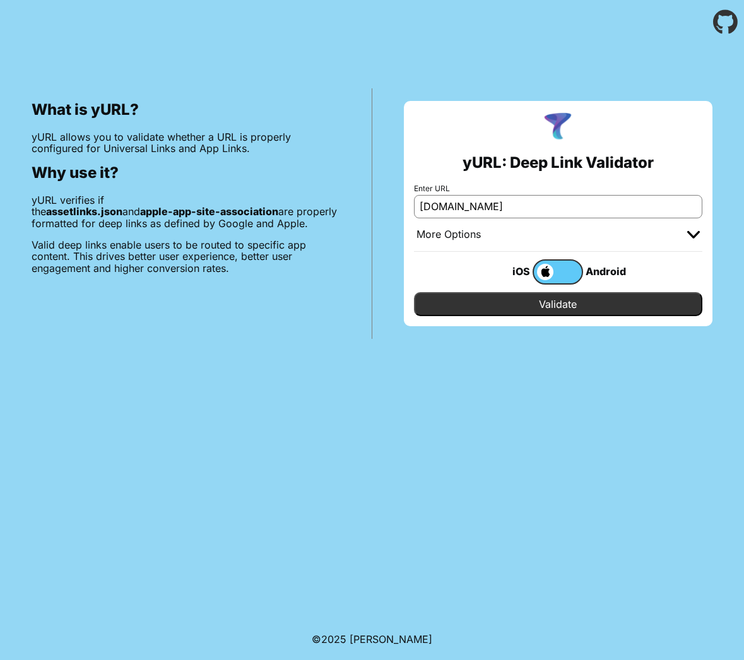 This screenshot has width=744, height=660. Describe the element at coordinates (186, 173) in the screenshot. I see `h2: Why use it?` at that location.